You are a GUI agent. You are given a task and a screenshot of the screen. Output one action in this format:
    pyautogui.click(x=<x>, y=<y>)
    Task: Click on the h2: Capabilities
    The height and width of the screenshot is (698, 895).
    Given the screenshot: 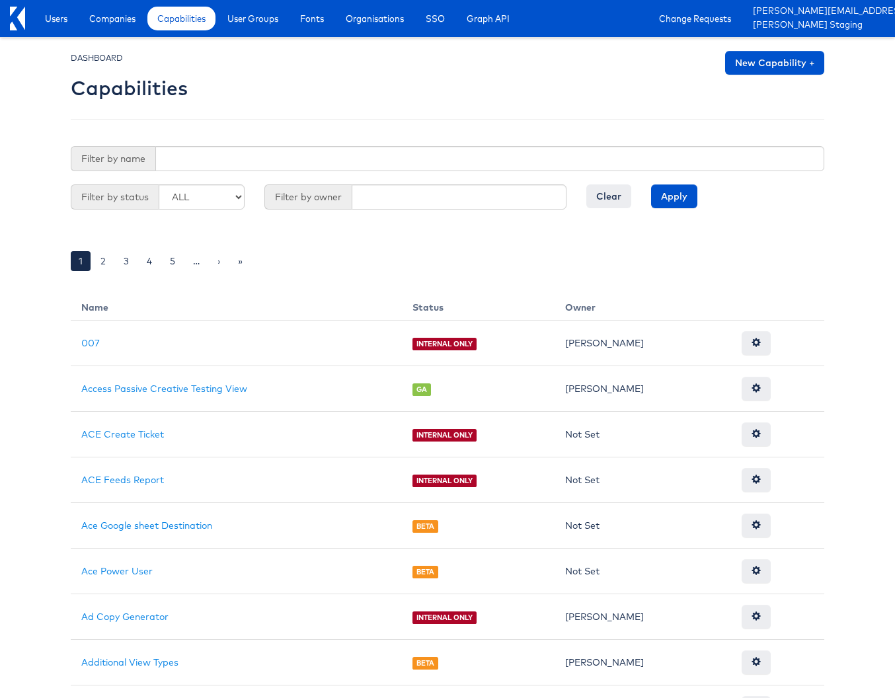 What is the action you would take?
    pyautogui.click(x=129, y=88)
    